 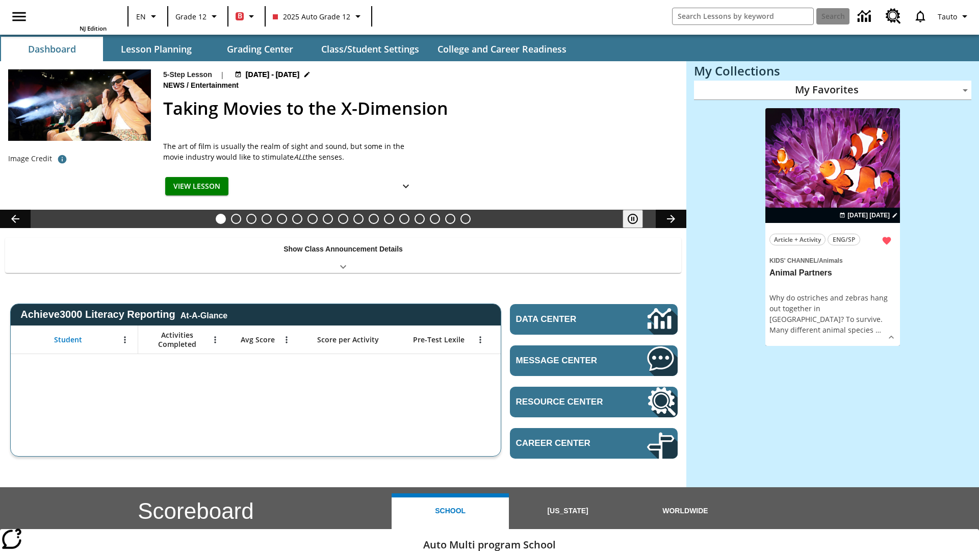 I want to click on div: Home, so click(x=73, y=17).